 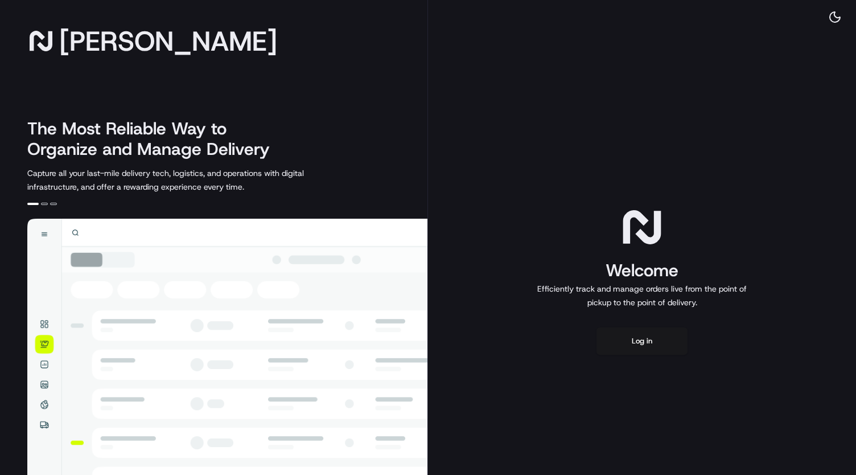 I want to click on p: Capture all your last-mile delivery tech, logistics, and operations with digital infrastructure, ..., so click(x=191, y=180).